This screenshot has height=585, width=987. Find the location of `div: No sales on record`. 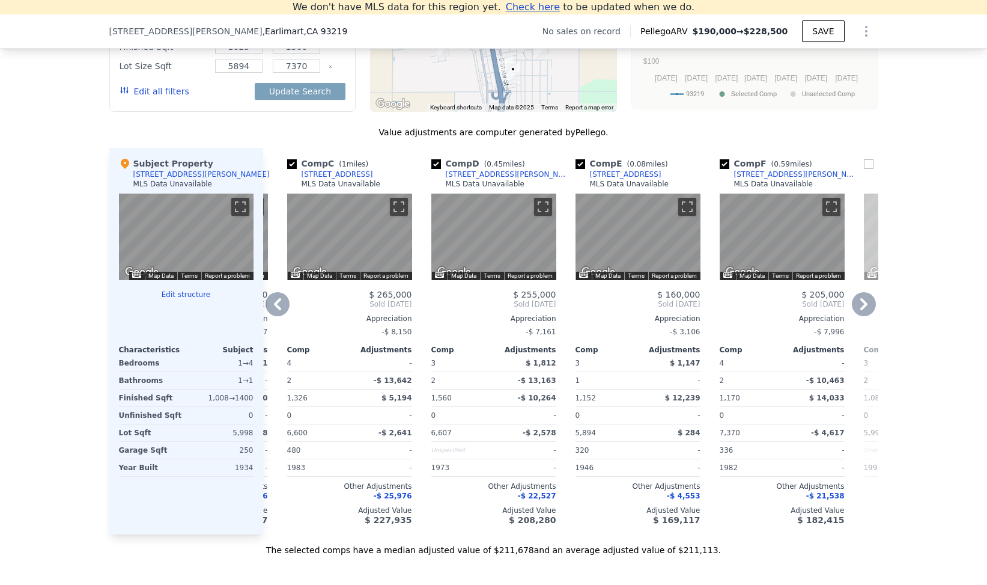

div: No sales on record is located at coordinates (586, 31).